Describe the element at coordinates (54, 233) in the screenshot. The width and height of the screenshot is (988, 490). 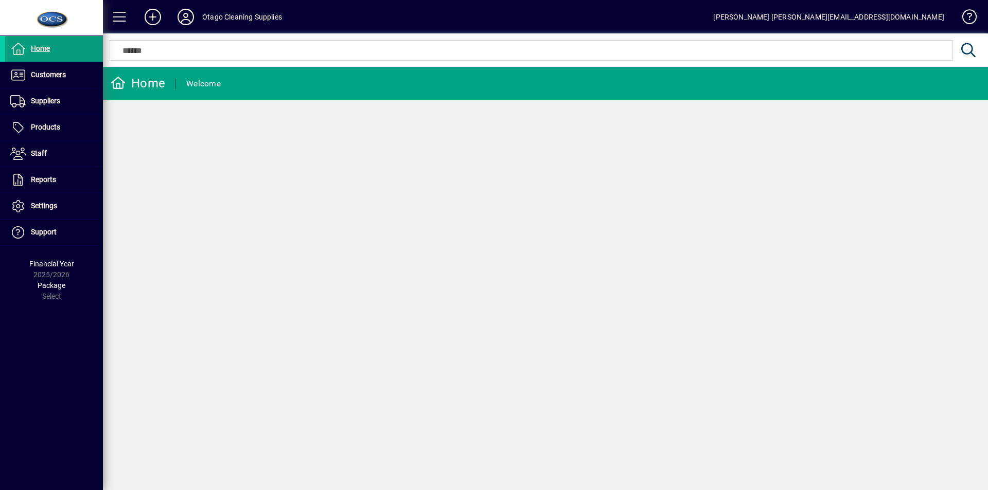
I see `a: Support` at that location.